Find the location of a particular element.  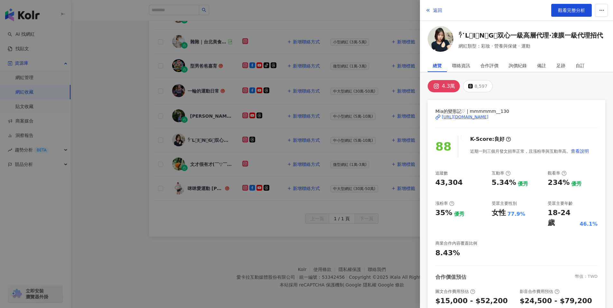

button: 查看說明 is located at coordinates (580, 151).